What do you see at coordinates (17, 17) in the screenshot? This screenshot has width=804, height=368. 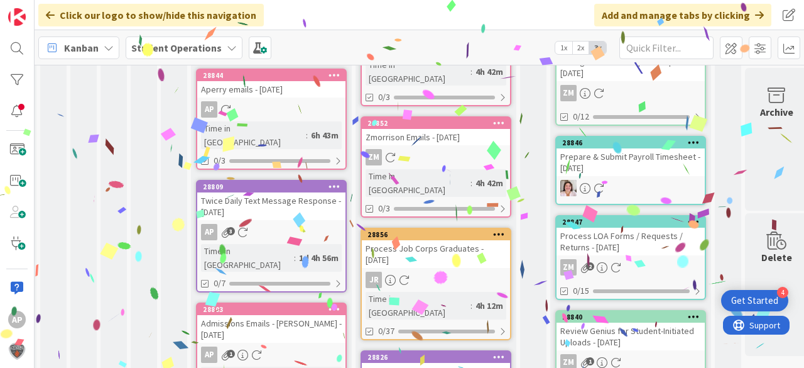 I see `img: Visit kanbanzone.com` at bounding box center [17, 17].